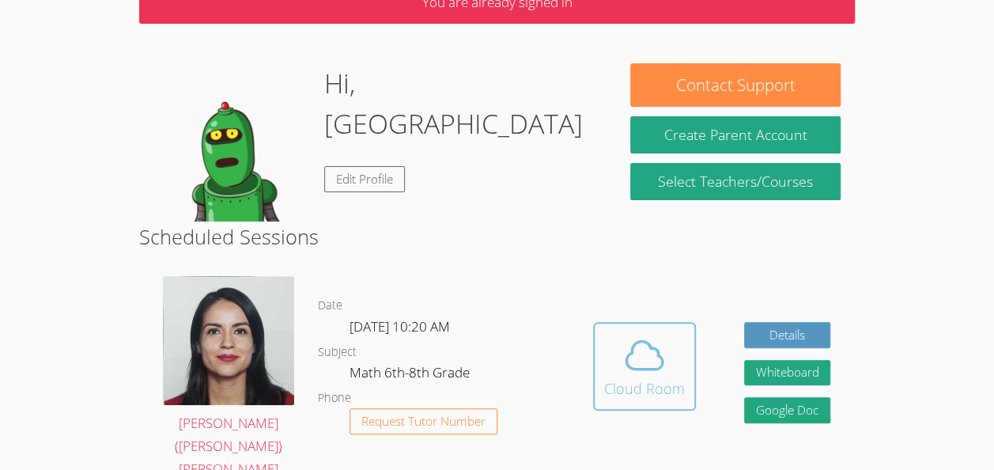 The image size is (994, 470). What do you see at coordinates (423, 421) in the screenshot?
I see `span: Request Tutor Number` at bounding box center [423, 421].